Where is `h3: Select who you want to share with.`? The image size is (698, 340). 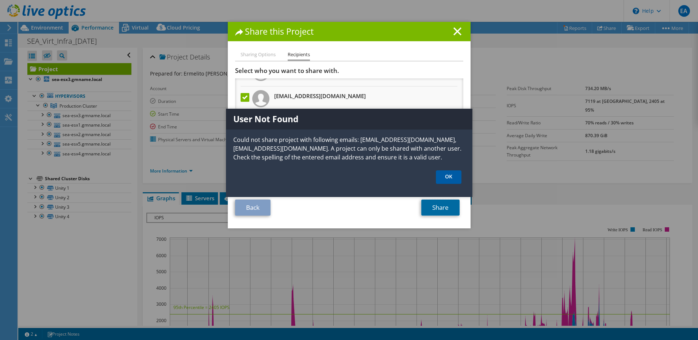
h3: Select who you want to share with. is located at coordinates (349, 71).